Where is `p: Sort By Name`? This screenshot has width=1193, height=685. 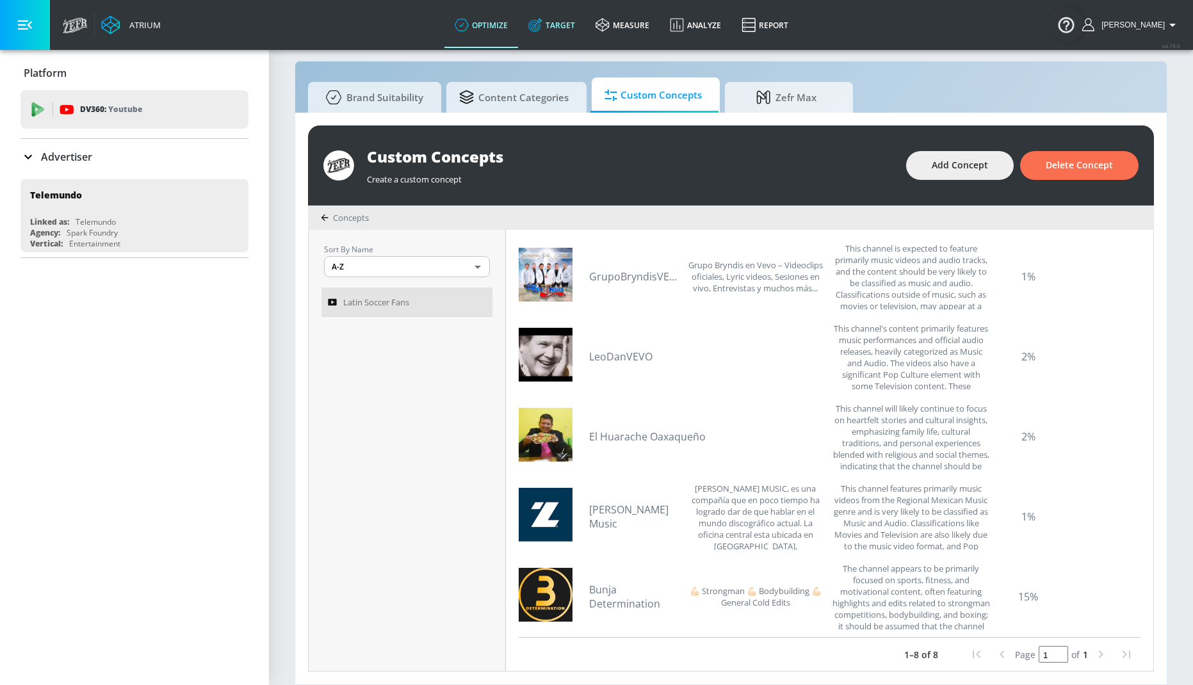 p: Sort By Name is located at coordinates (407, 249).